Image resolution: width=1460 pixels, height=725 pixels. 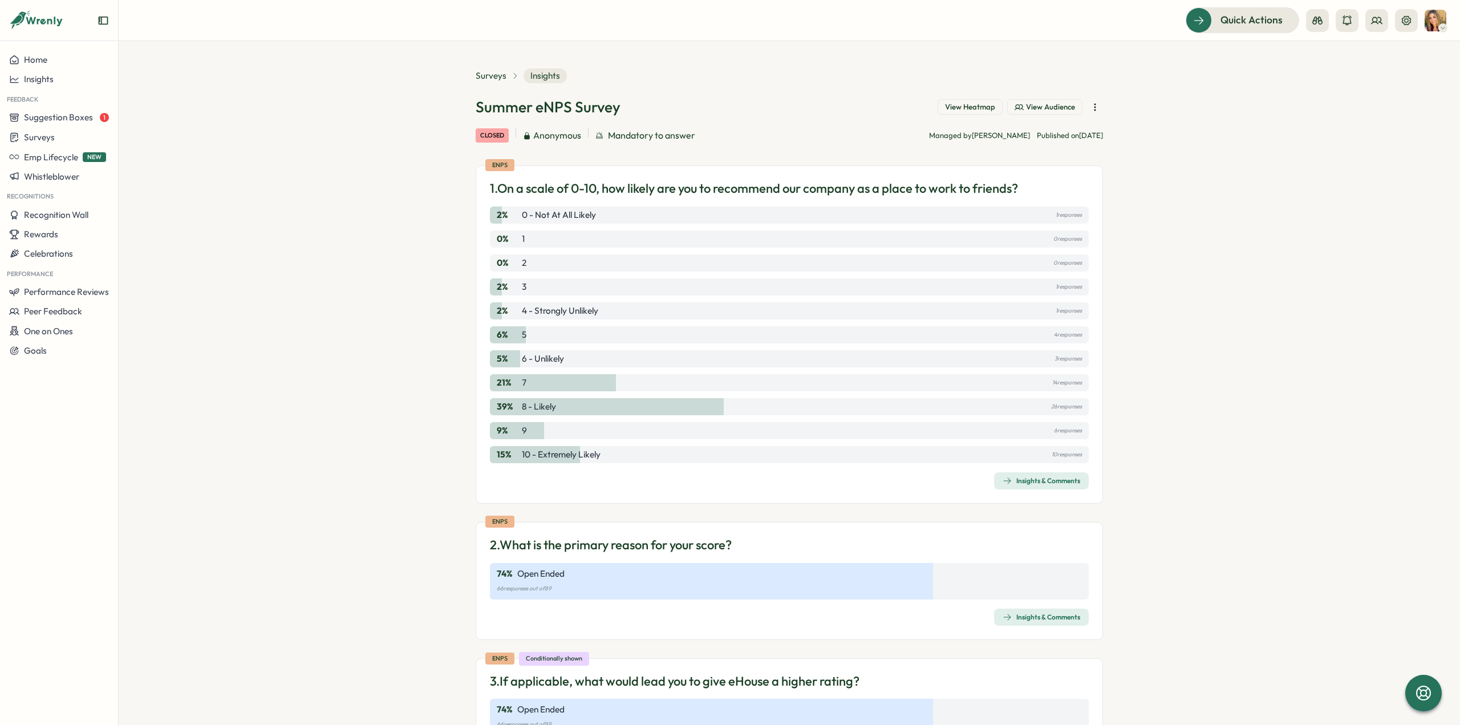 I want to click on button: Tarin O'Neill, so click(x=1436, y=21).